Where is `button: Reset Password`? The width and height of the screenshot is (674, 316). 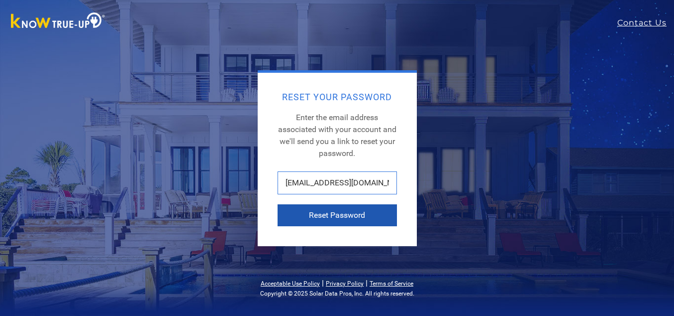
button: Reset Password is located at coordinates (337, 215).